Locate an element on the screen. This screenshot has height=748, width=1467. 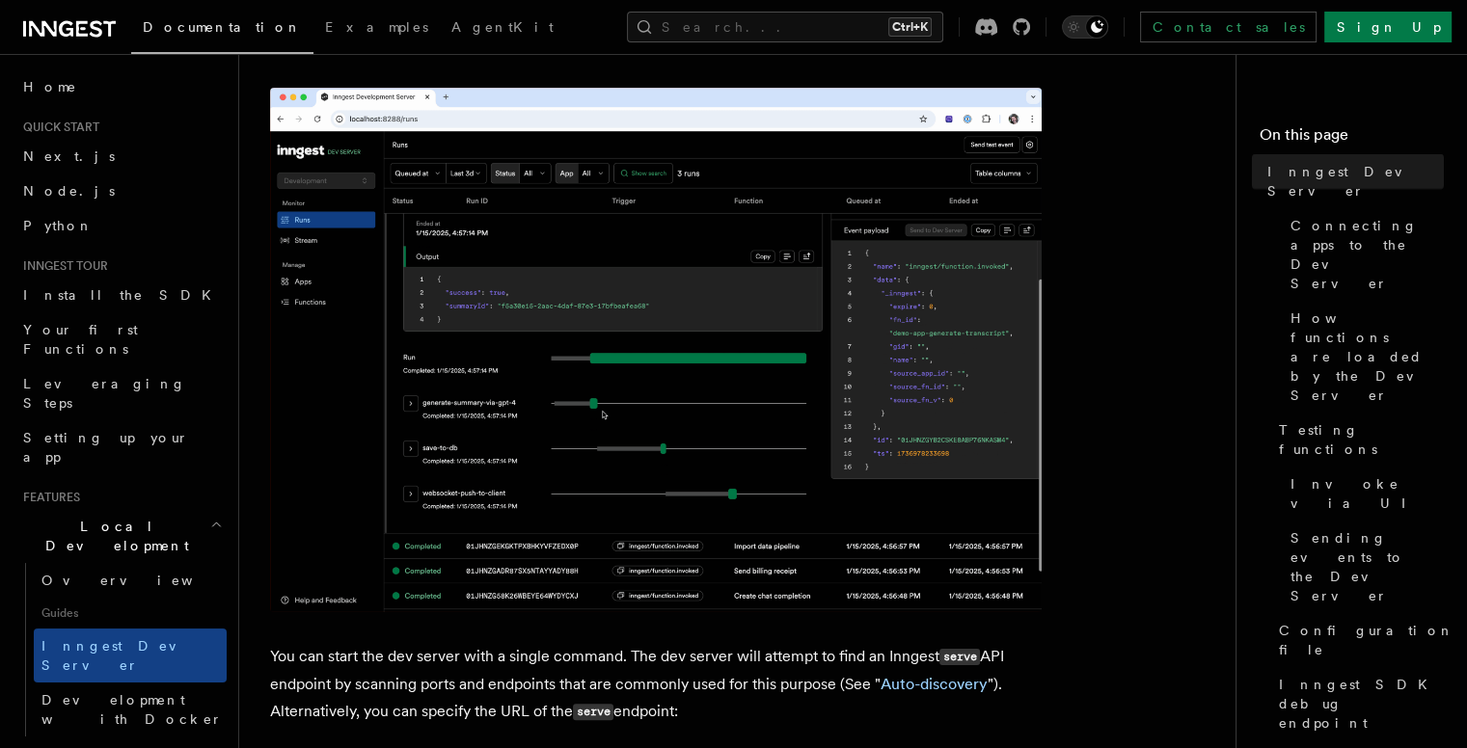
a: Setting up your app is located at coordinates (121, 447).